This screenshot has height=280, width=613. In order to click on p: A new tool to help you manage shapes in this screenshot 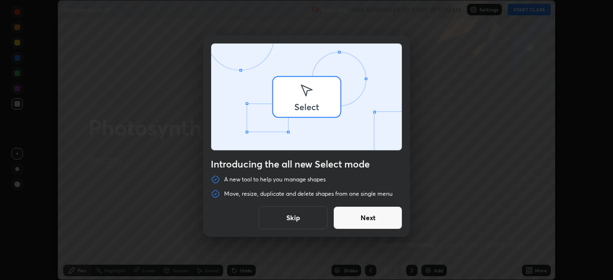, I will do `click(275, 179)`.